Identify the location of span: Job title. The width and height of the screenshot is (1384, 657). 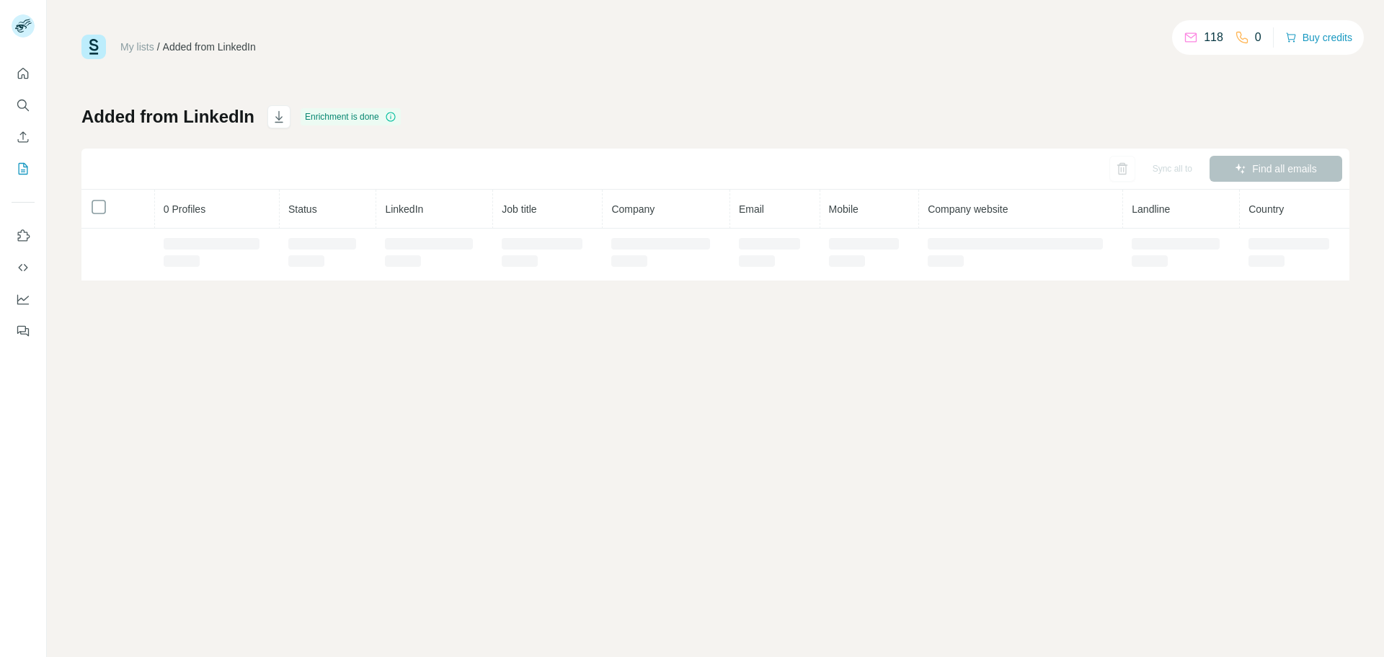
(519, 209).